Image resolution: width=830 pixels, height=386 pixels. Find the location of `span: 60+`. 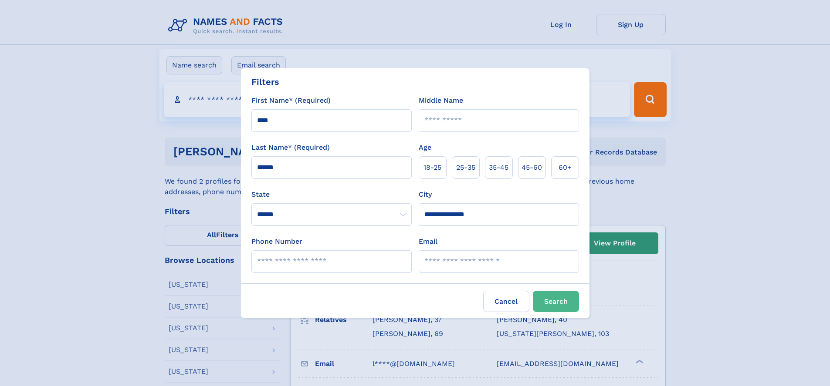

span: 60+ is located at coordinates (565, 168).